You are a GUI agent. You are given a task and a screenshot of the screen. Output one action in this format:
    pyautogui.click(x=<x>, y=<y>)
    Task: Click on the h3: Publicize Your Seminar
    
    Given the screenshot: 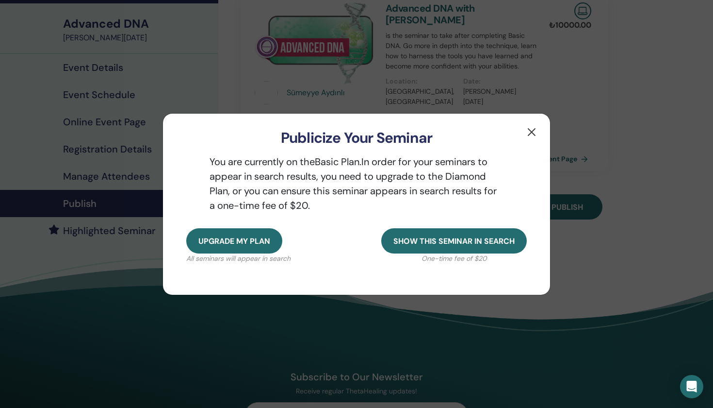 What is the action you would take?
    pyautogui.click(x=357, y=138)
    